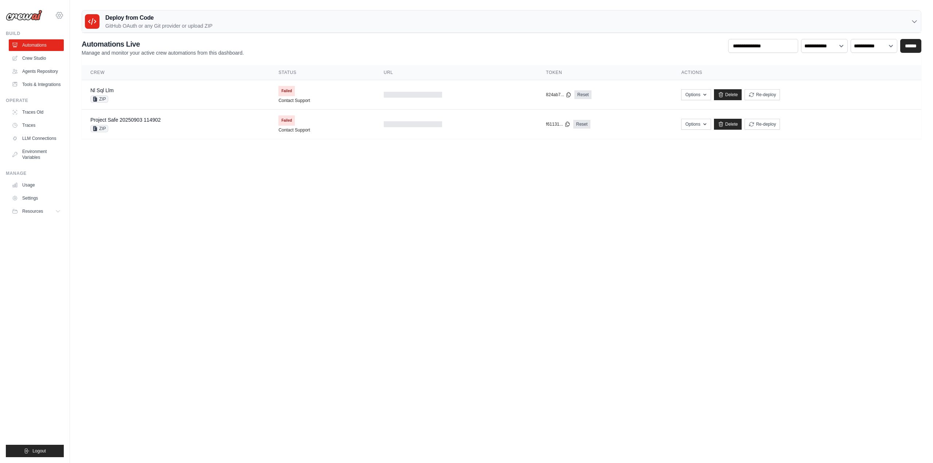 This screenshot has height=463, width=933. I want to click on a: Crew Studio, so click(36, 58).